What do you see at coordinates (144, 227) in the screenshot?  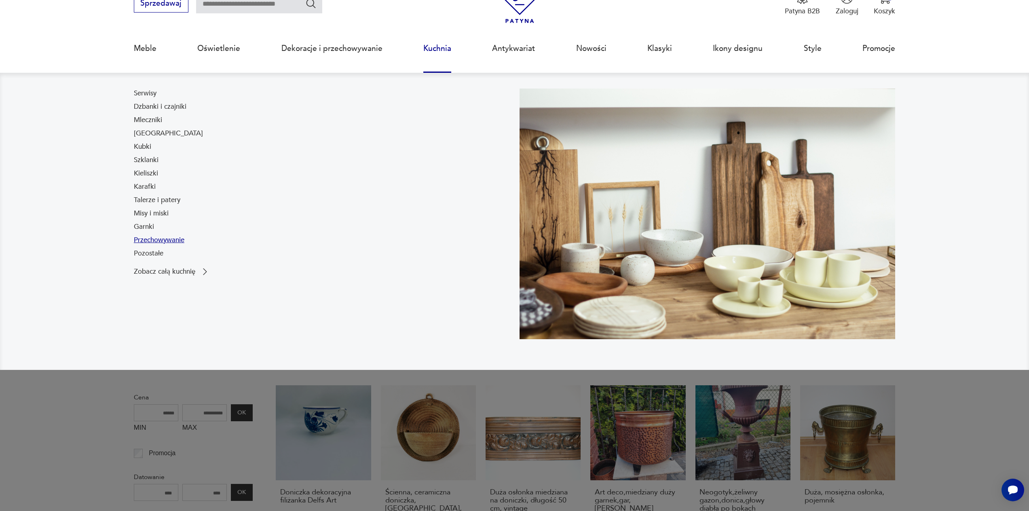 I see `a: Garnki` at bounding box center [144, 227].